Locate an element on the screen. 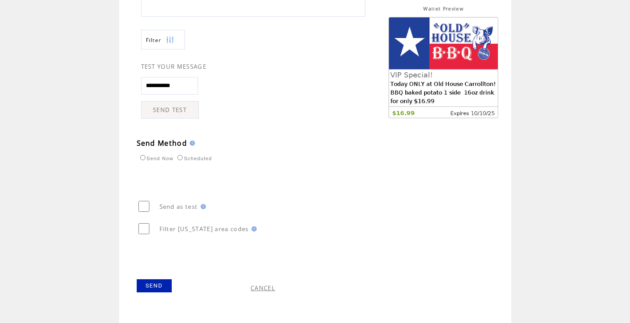  span: Send Method is located at coordinates (162, 143).